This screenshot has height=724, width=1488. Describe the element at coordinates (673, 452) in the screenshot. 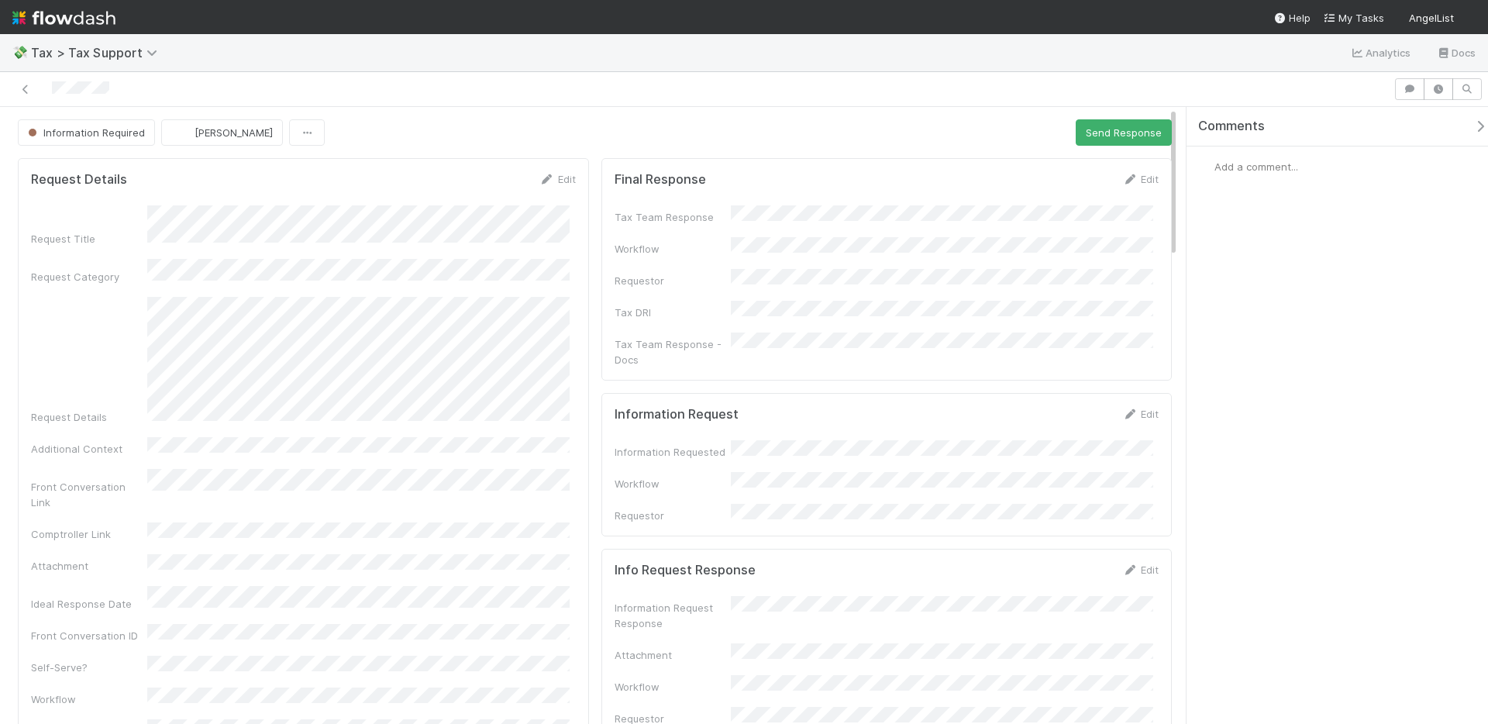

I see `div: Information Requested` at that location.